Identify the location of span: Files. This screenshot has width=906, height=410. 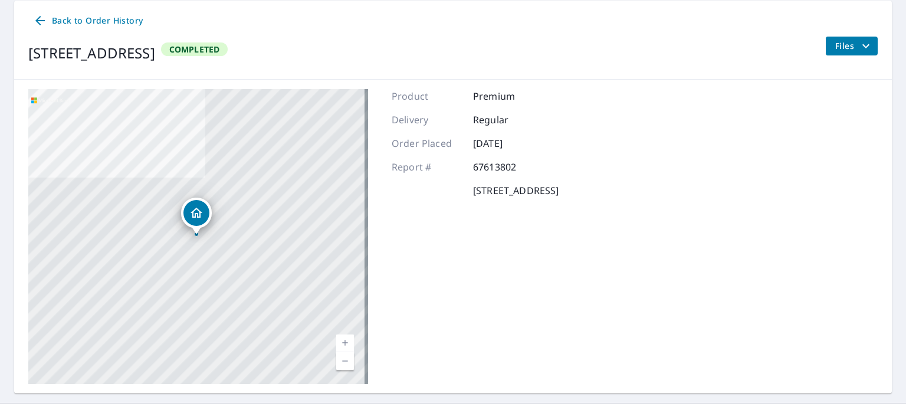
(854, 46).